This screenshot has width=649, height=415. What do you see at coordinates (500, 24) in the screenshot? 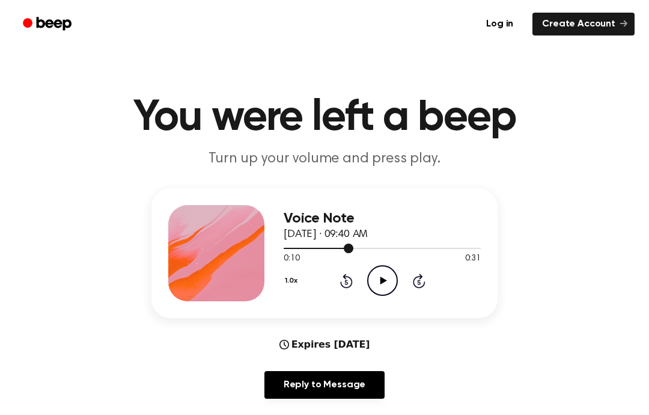
I see `a: Log in` at bounding box center [500, 24].